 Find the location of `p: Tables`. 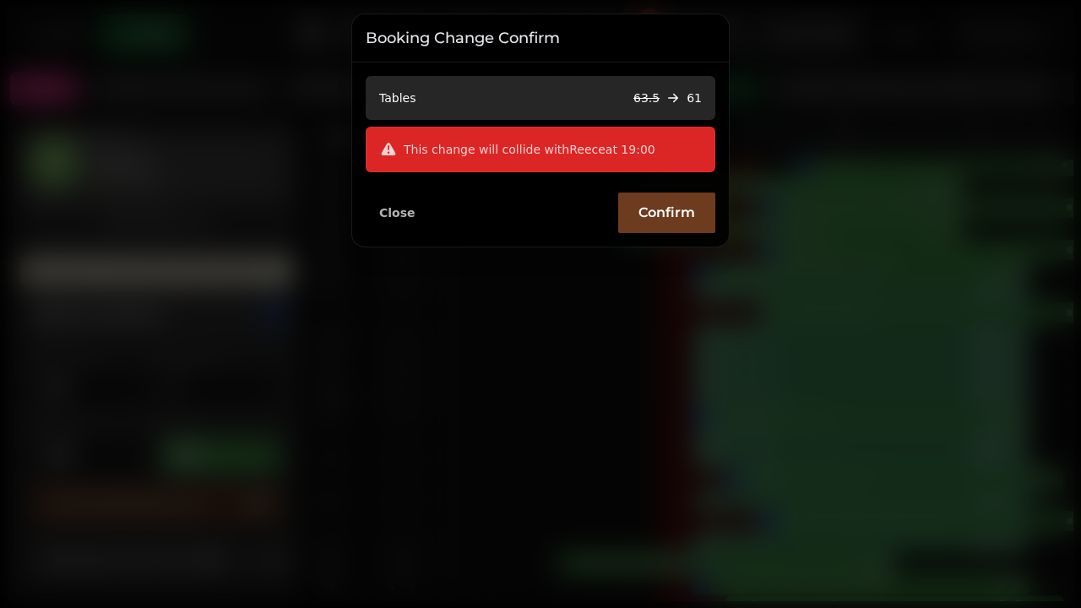

p: Tables is located at coordinates (398, 98).